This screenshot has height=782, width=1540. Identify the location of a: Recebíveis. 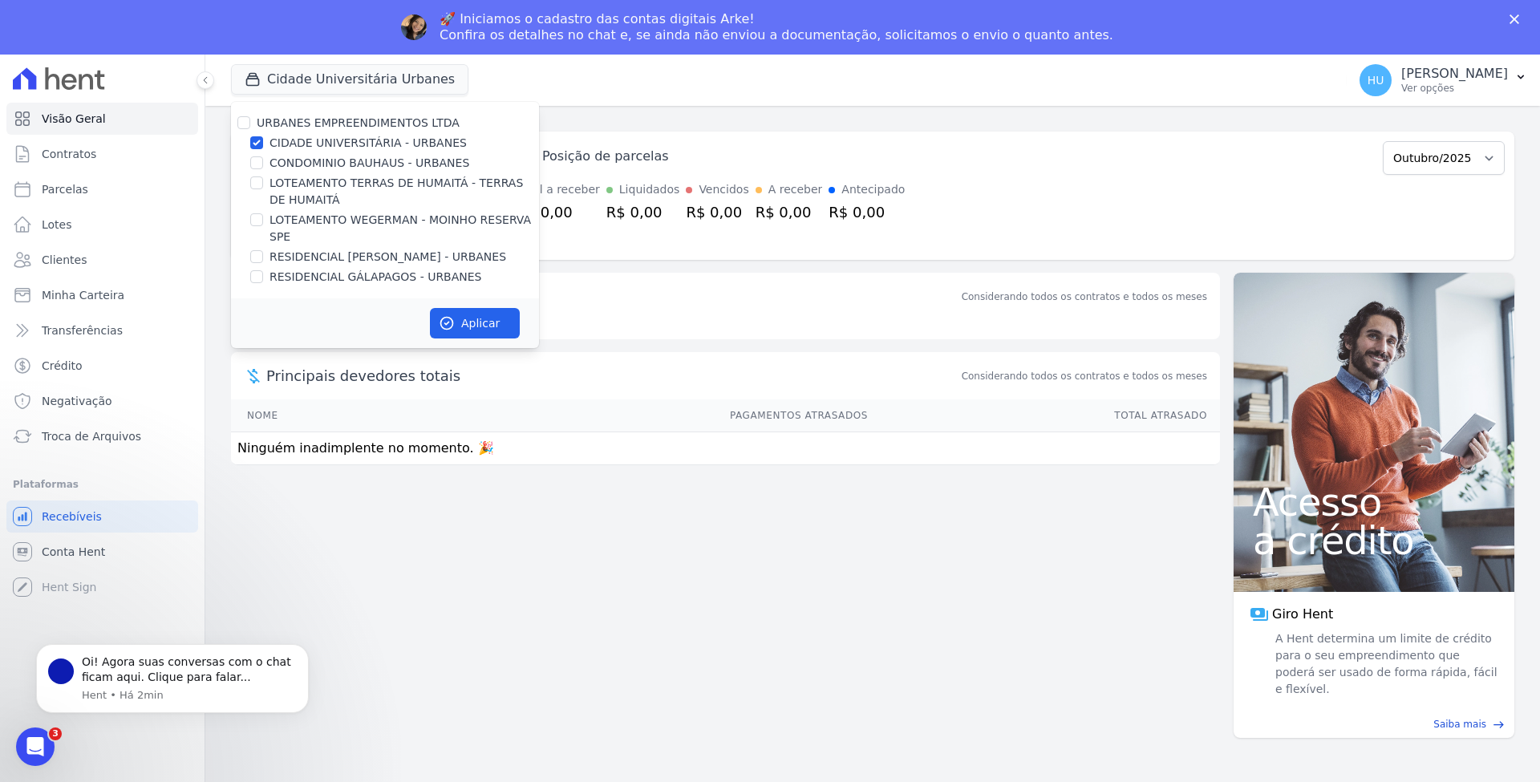
(102, 516).